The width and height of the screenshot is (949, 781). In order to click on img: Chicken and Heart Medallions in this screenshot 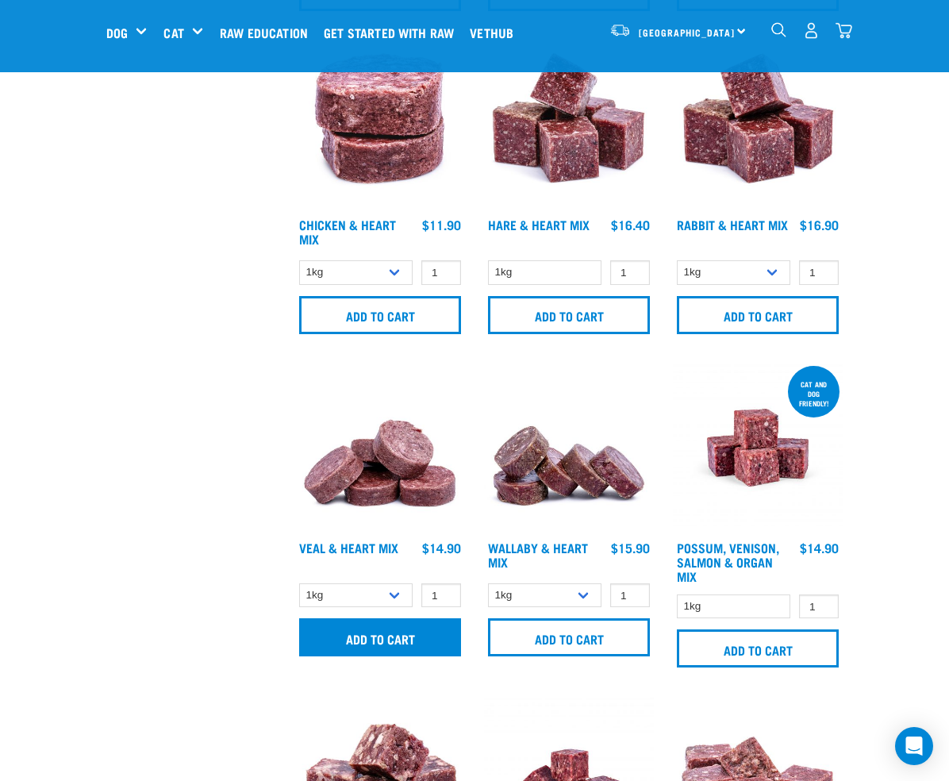, I will do `click(380, 125)`.